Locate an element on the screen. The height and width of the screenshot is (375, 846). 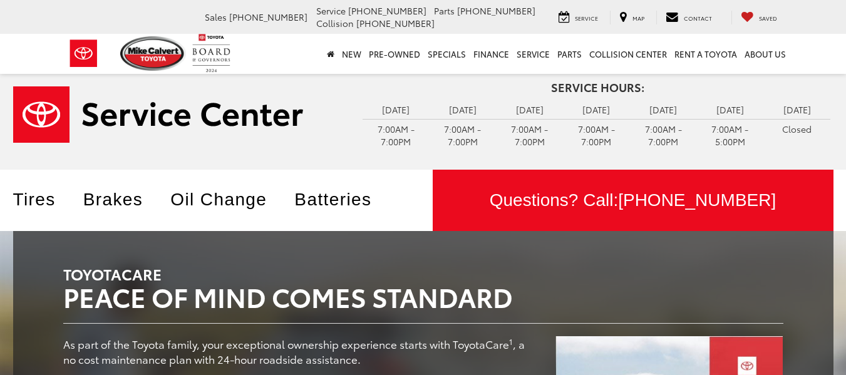
span: Parts is located at coordinates (444, 11).